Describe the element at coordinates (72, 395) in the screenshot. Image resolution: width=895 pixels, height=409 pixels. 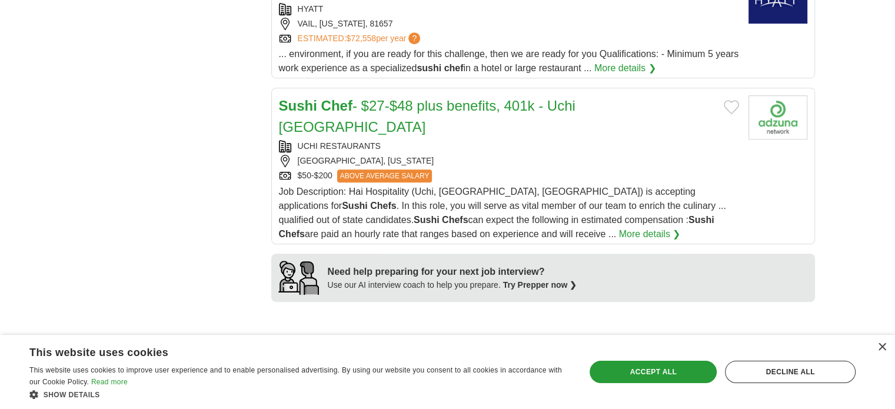
I see `span: Show details` at that location.